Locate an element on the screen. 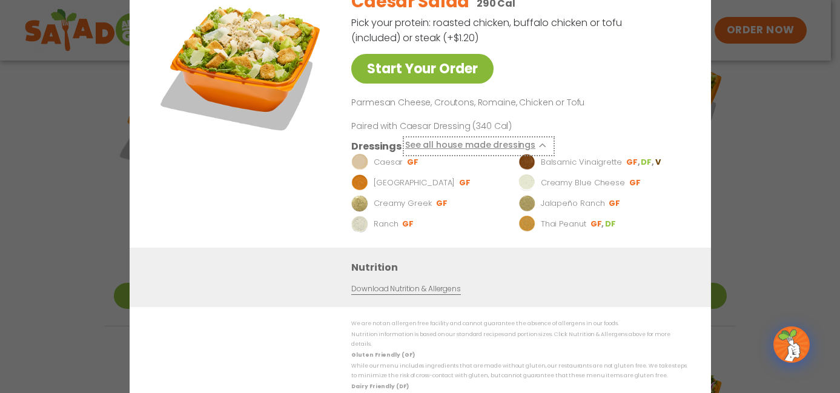 This screenshot has width=840, height=393. p: Pick your protein: roasted chicken, buffalo chicken or tofu (included) or steak (+$1.20) is located at coordinates (487, 30).